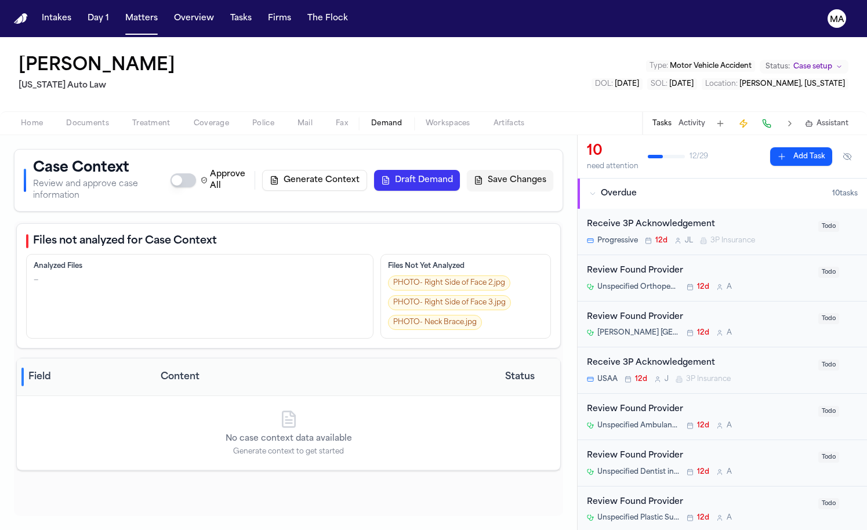 The width and height of the screenshot is (867, 530). What do you see at coordinates (604, 84) in the screenshot?
I see `span: DOL :` at bounding box center [604, 84].